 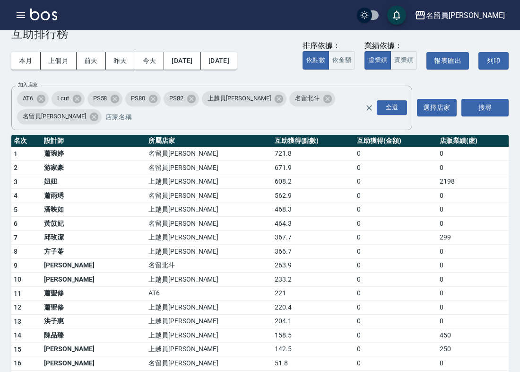 What do you see at coordinates (16, 265) in the screenshot?
I see `span: 9` at bounding box center [16, 265].